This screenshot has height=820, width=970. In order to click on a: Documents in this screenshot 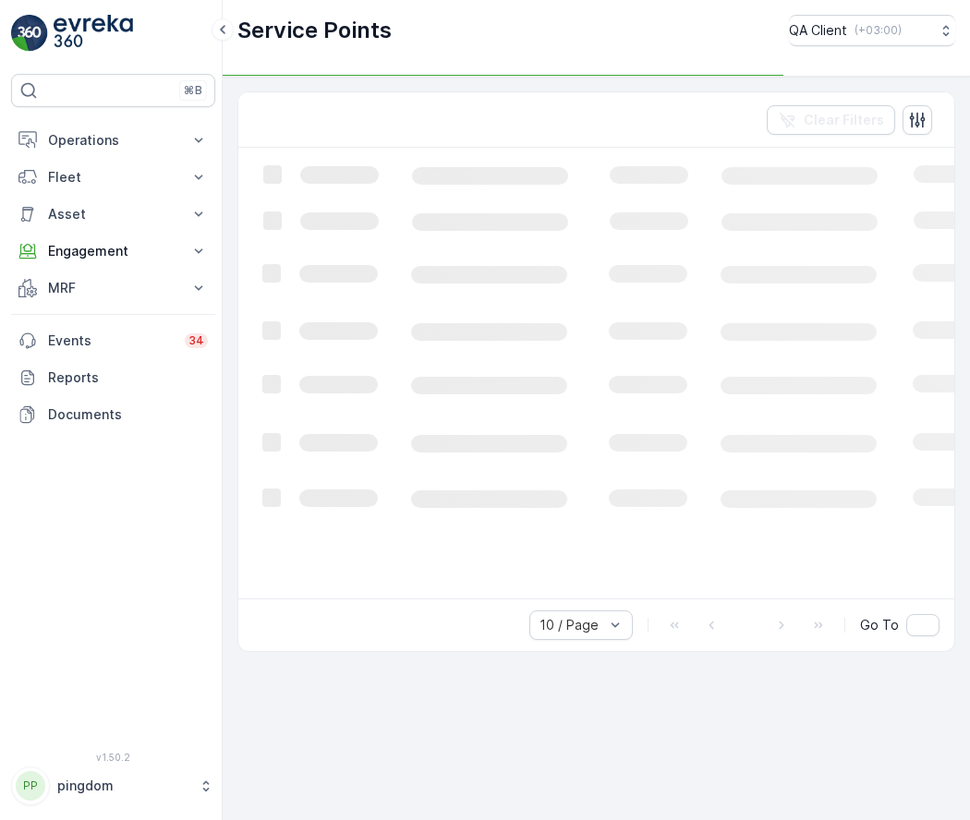, I will do `click(113, 415)`.